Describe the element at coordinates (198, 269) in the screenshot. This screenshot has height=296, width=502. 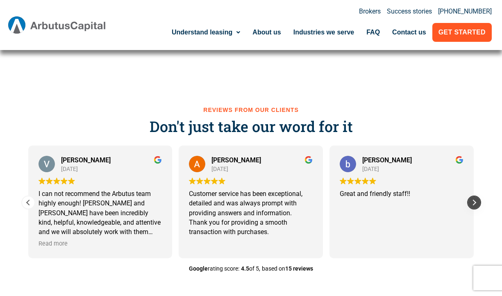
I see `strong: Google` at that location.